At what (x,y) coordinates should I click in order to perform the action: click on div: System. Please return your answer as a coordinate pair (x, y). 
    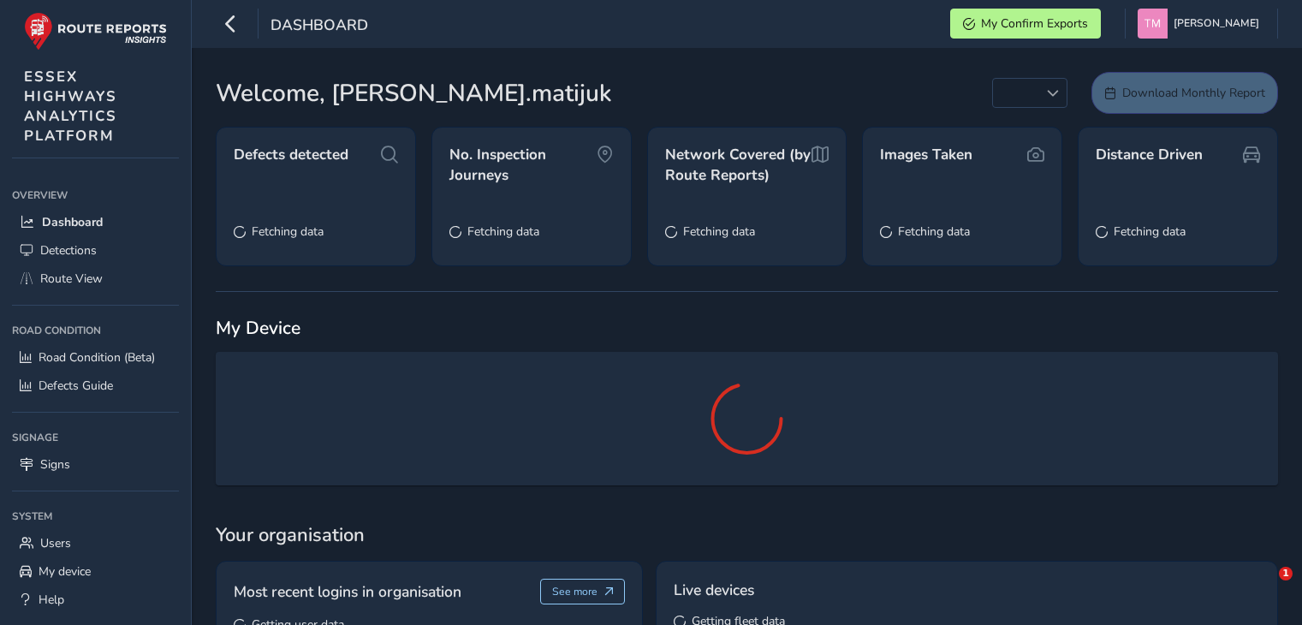
    Looking at the image, I should click on (95, 516).